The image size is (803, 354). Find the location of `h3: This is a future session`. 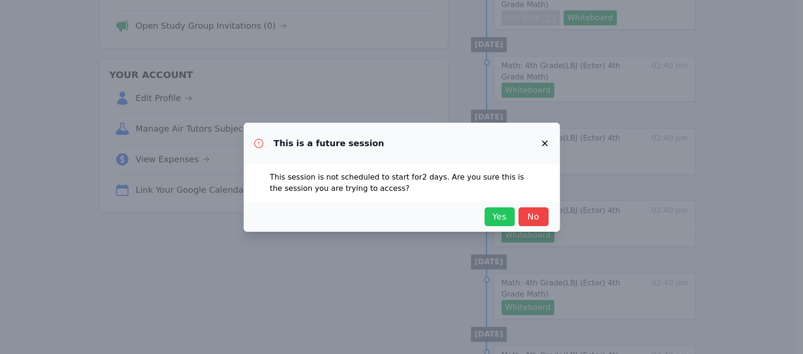

h3: This is a future session is located at coordinates (329, 144).